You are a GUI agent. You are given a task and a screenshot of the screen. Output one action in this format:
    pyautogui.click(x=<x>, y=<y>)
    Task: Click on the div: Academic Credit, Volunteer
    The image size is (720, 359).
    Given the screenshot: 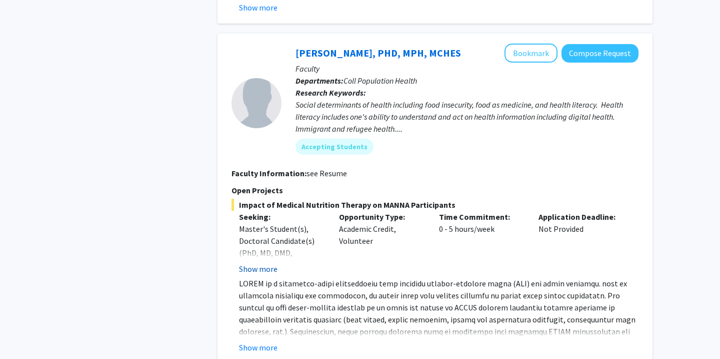 What is the action you would take?
    pyautogui.click(x=382, y=243)
    